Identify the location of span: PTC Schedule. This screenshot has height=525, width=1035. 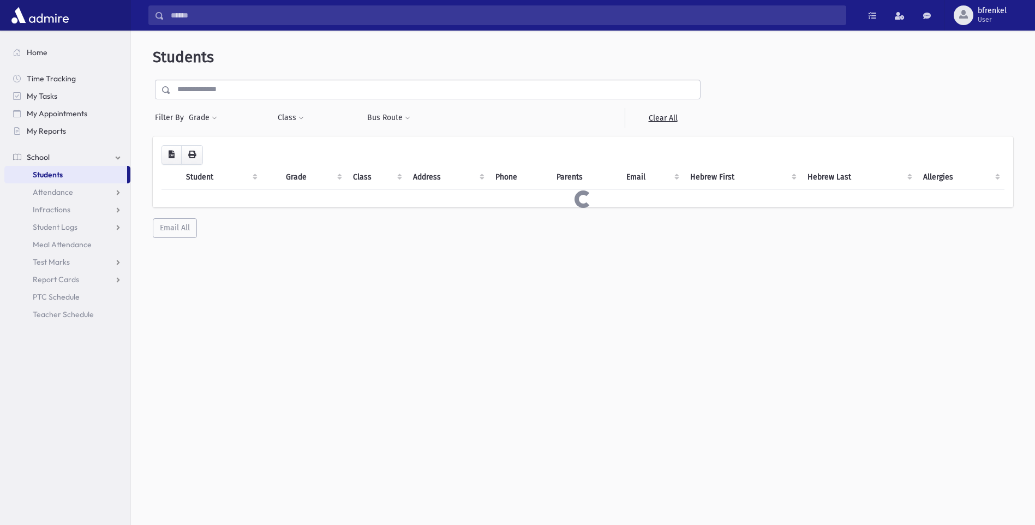
(56, 297).